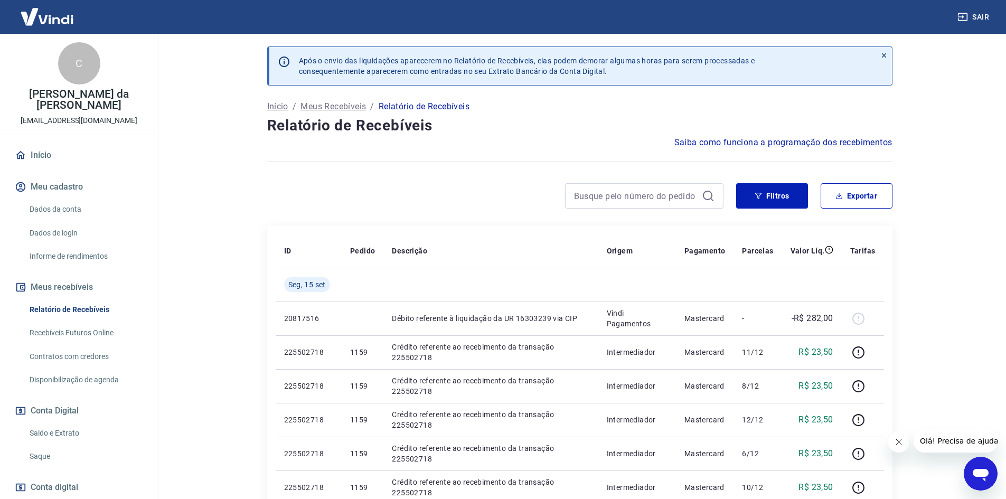 This screenshot has width=1006, height=499. Describe the element at coordinates (79, 63) in the screenshot. I see `div: C` at that location.